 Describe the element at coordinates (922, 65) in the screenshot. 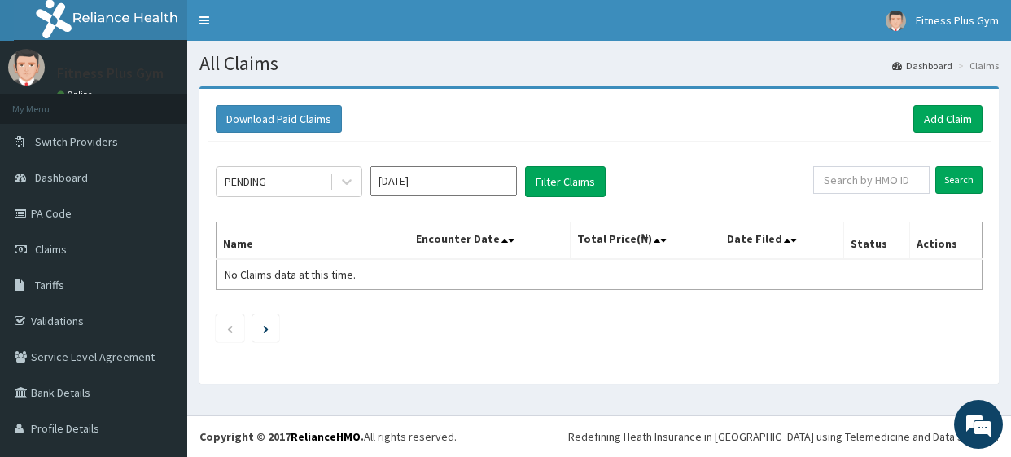

I see `a: Dashboard` at that location.